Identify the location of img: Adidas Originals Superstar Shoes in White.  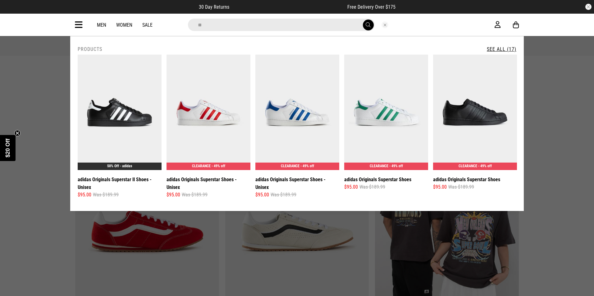
(386, 112).